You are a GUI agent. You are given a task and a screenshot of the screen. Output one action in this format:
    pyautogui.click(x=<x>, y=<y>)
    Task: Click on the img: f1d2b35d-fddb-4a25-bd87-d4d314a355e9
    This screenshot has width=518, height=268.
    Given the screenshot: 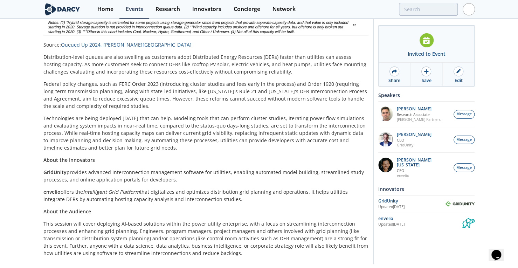 What is the action you would take?
    pyautogui.click(x=385, y=114)
    